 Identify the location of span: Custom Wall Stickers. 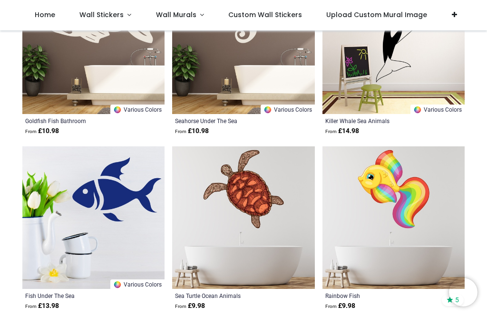
(265, 15).